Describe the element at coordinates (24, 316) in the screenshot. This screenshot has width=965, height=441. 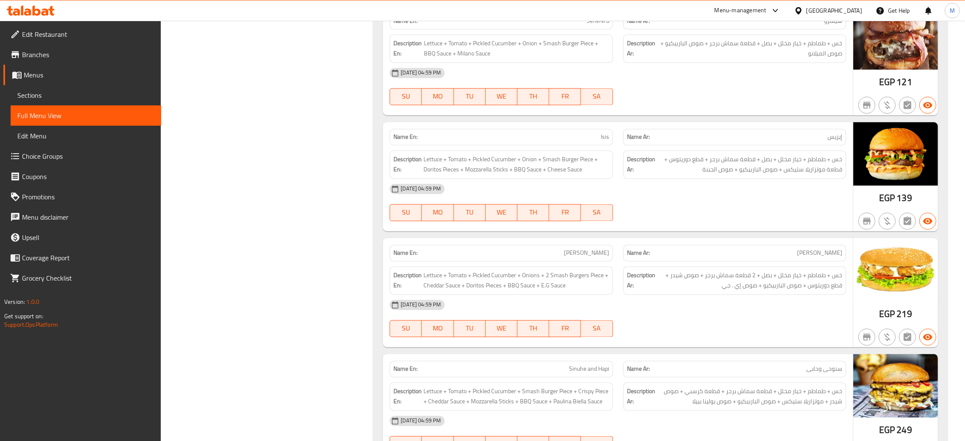
I see `span: Get support on:` at that location.